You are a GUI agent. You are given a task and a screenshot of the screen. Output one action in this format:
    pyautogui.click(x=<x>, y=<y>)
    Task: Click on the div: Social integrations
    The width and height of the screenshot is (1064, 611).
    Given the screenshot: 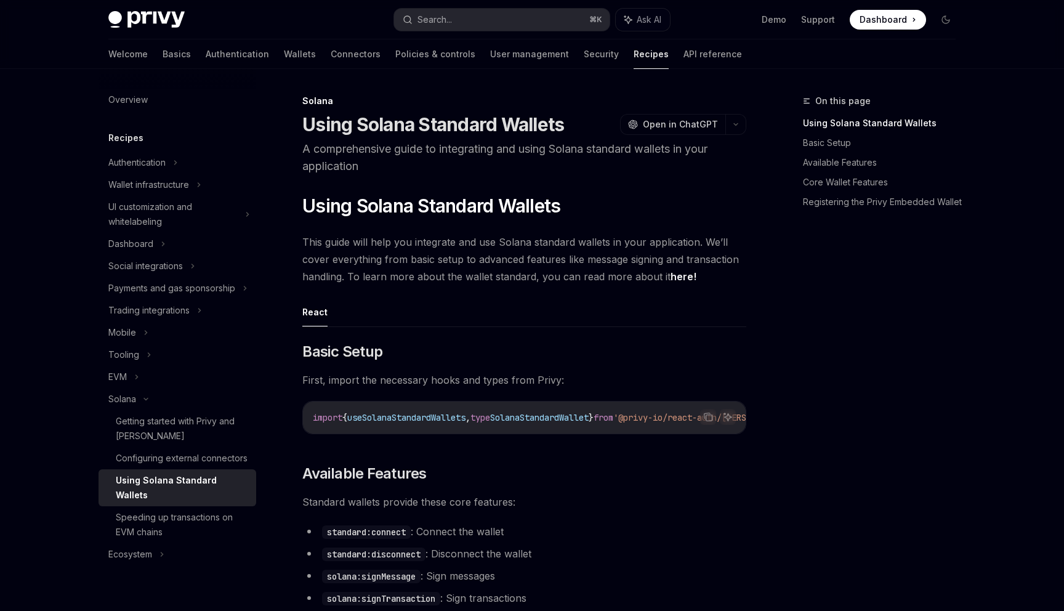 What is the action you would take?
    pyautogui.click(x=145, y=266)
    